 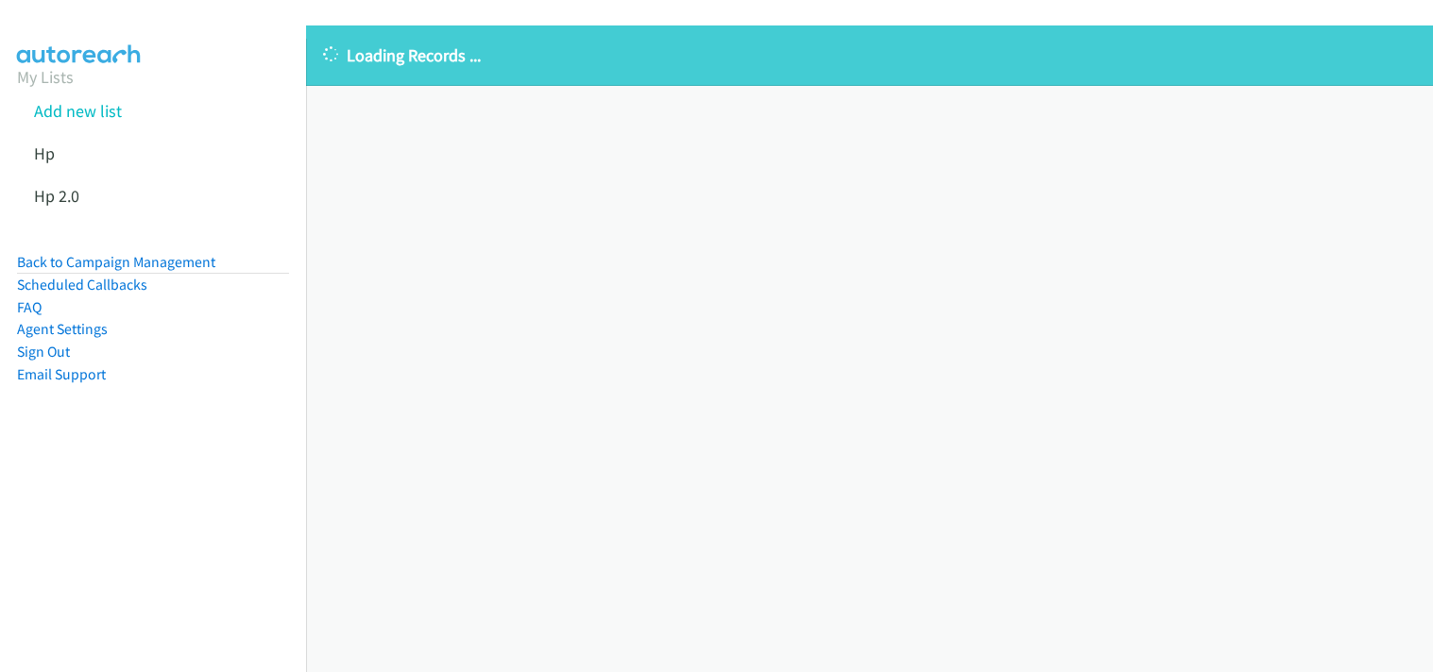 What do you see at coordinates (77, 110) in the screenshot?
I see `a: Add new list` at bounding box center [77, 110].